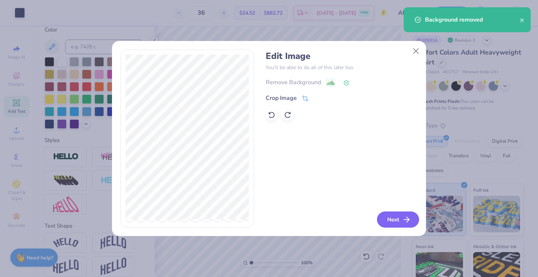 The image size is (538, 277). Describe the element at coordinates (472, 20) in the screenshot. I see `div: Background removed` at that location.